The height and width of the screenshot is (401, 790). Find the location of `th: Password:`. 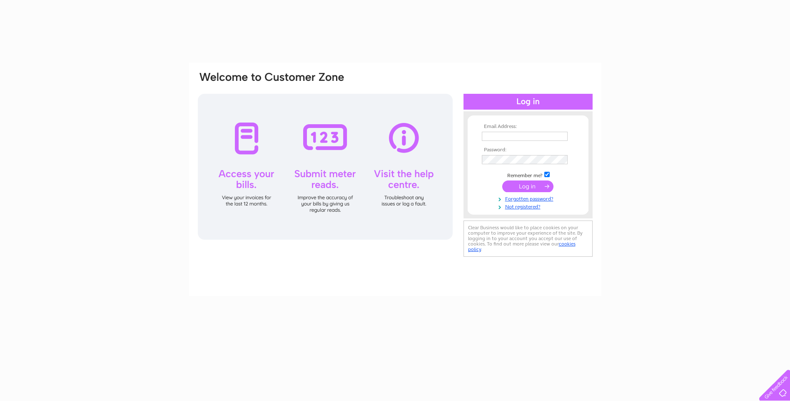

th: Password: is located at coordinates (528, 150).